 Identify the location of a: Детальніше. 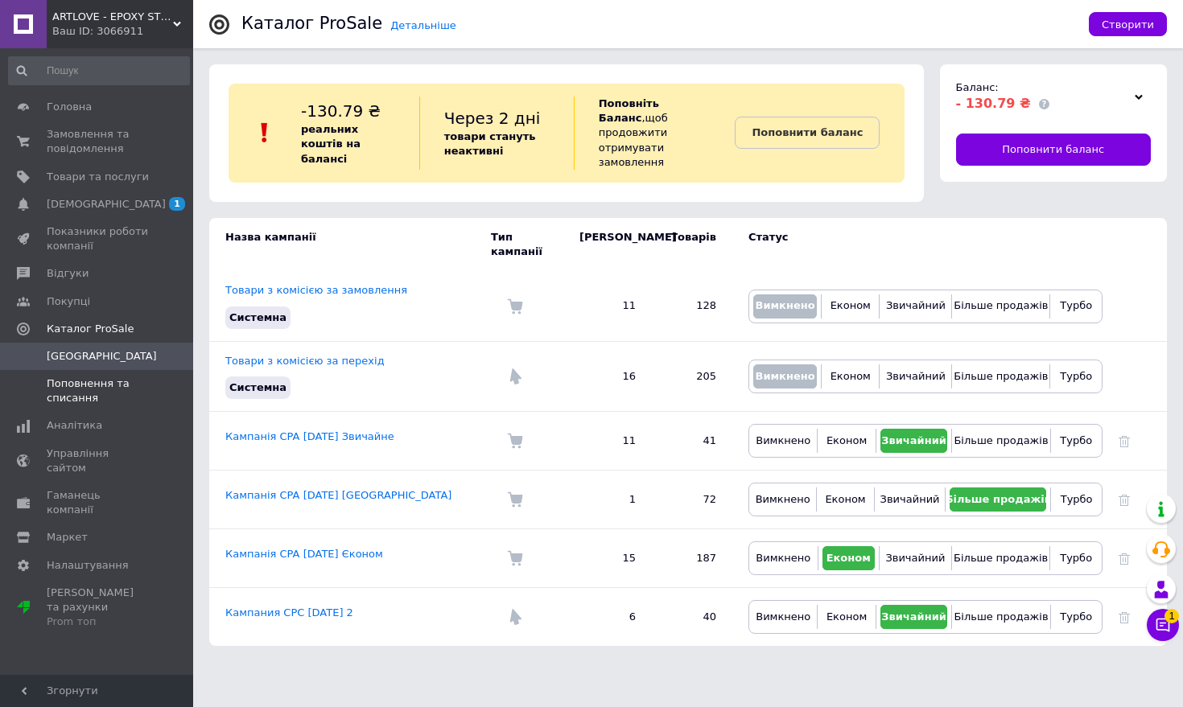
(423, 25).